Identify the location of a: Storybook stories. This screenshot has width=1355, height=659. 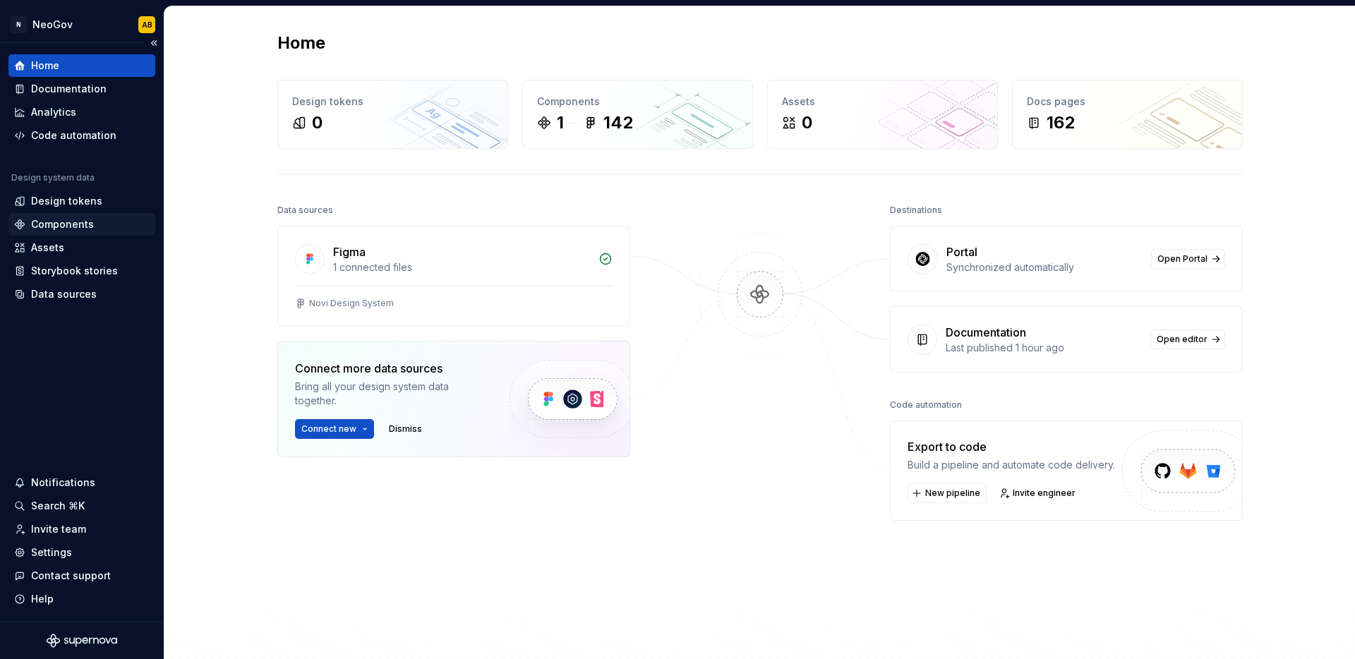
(82, 271).